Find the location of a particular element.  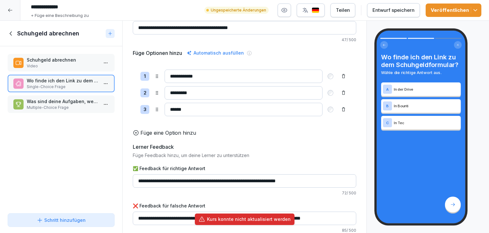

div: Was sind deine Aufgaben, wenn du die Email mit dem Formular erhalten hast?Multiple-Choice Frage is located at coordinates (61, 104).